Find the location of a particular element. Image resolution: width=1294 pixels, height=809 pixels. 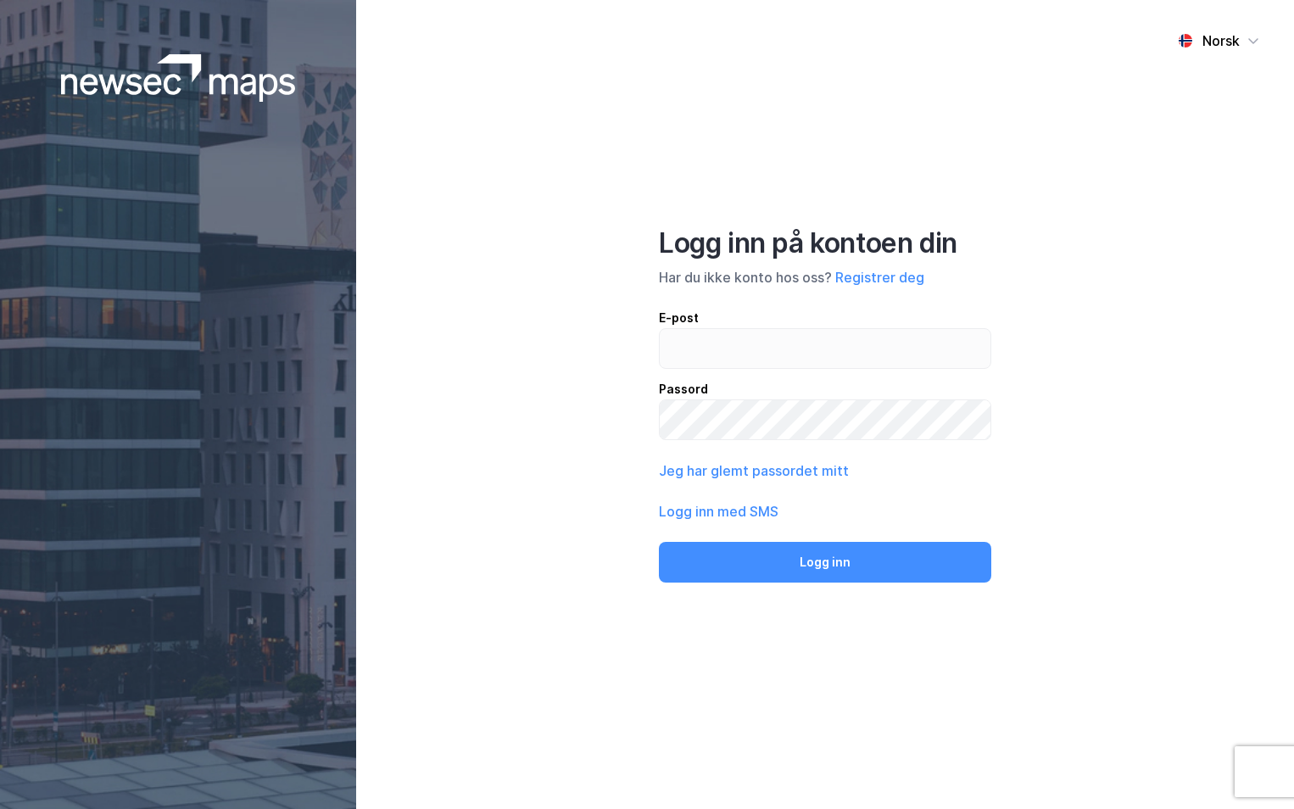

div: Norsk is located at coordinates (1221, 41).